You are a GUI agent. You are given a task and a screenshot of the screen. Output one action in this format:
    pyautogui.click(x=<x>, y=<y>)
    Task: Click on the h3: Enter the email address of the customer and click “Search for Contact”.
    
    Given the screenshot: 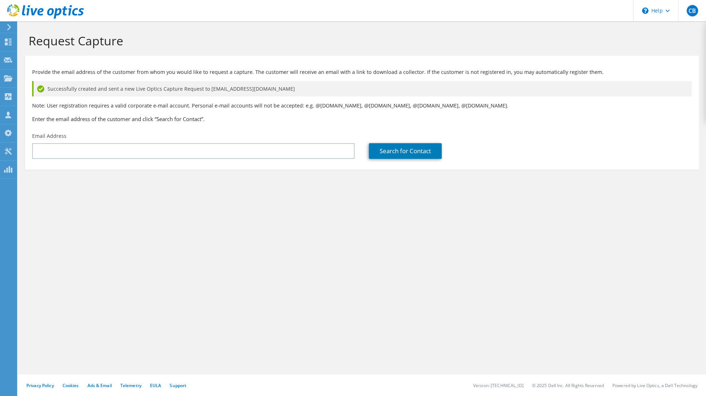 What is the action you would take?
    pyautogui.click(x=362, y=119)
    